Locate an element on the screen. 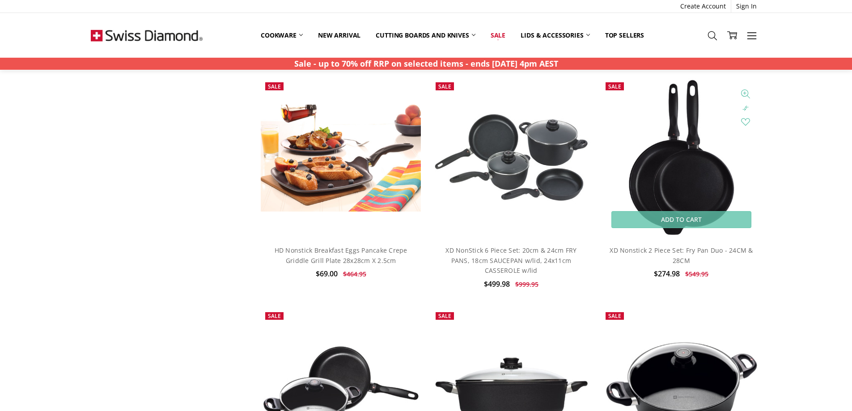 The width and height of the screenshot is (852, 411). img: HD Nonstick Breakfast Eggs Pancake Crepe Griddle Grill Plate 28x28cm X 2.5cm is located at coordinates (341, 158).